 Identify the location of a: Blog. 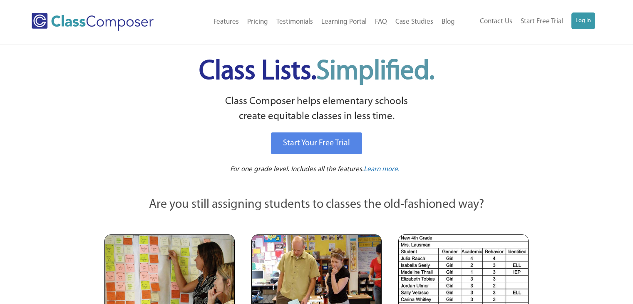
(448, 22).